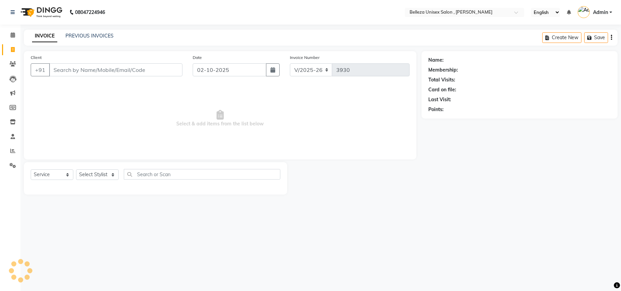 Image resolution: width=621 pixels, height=291 pixels. What do you see at coordinates (442, 90) in the screenshot?
I see `div: Card on file:` at bounding box center [442, 90].